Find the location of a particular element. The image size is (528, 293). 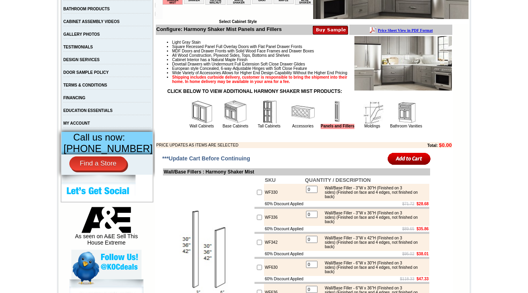

div: Wall/Base Filler - 3"W x 30"H (Finished on 3 sides) (Finished on face and 4 edges, not finished o... is located at coordinates (374, 192).